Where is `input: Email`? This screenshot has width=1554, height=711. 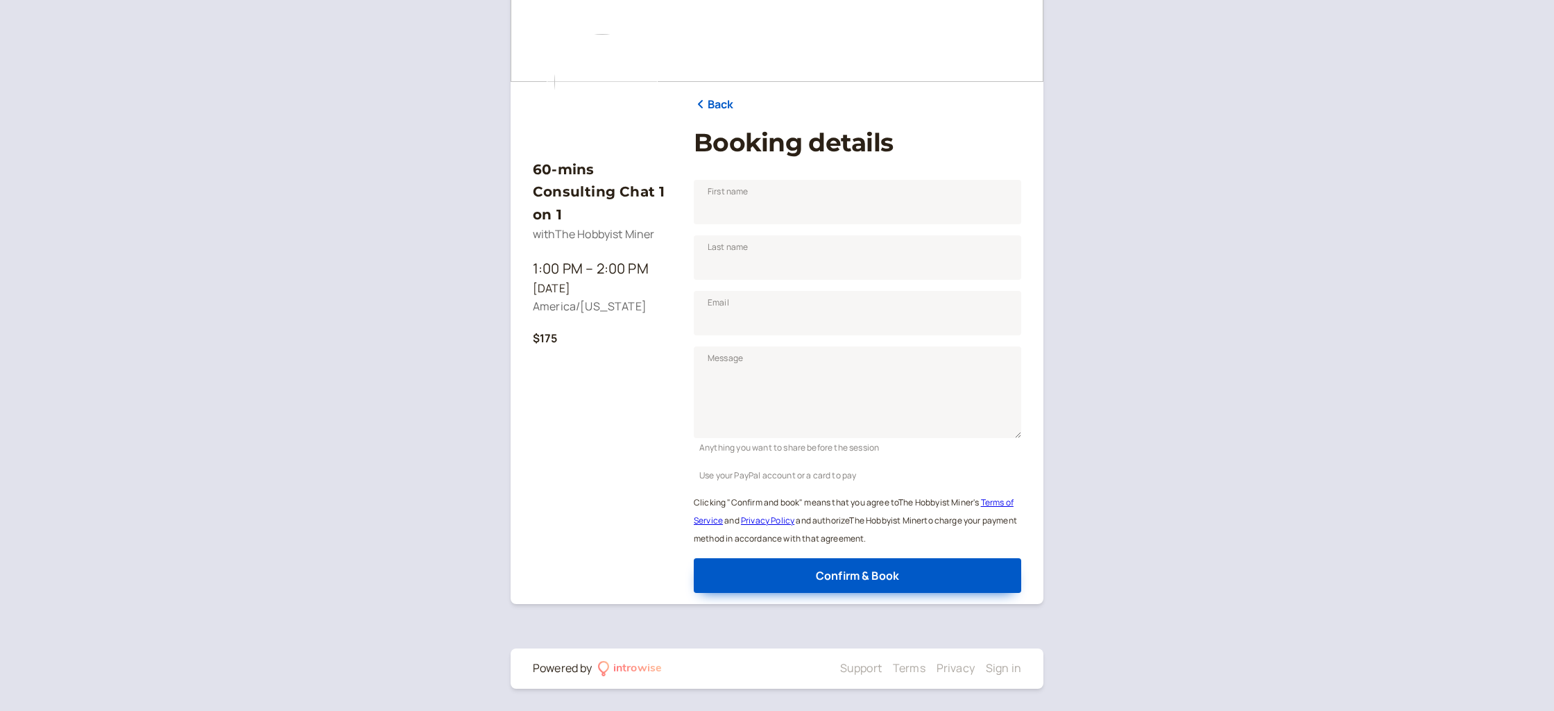
input: Email is located at coordinates (858, 313).